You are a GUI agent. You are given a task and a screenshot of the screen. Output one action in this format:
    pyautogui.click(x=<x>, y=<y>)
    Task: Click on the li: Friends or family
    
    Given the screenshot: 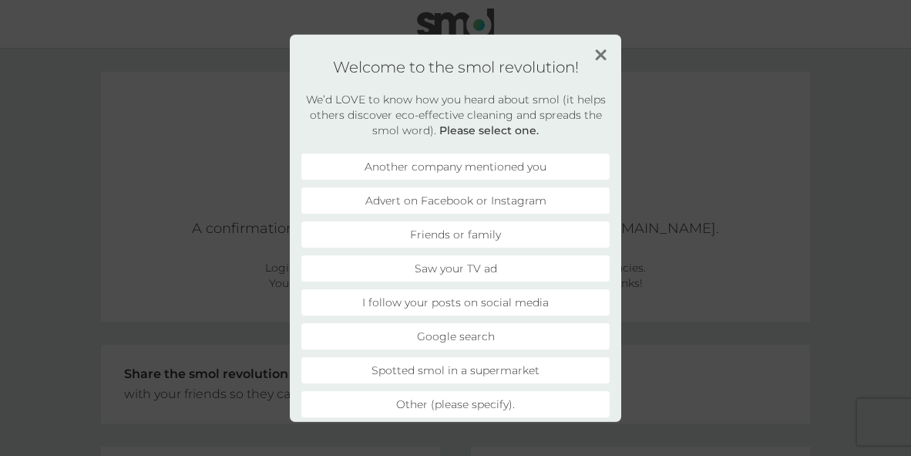 What is the action you would take?
    pyautogui.click(x=456, y=234)
    